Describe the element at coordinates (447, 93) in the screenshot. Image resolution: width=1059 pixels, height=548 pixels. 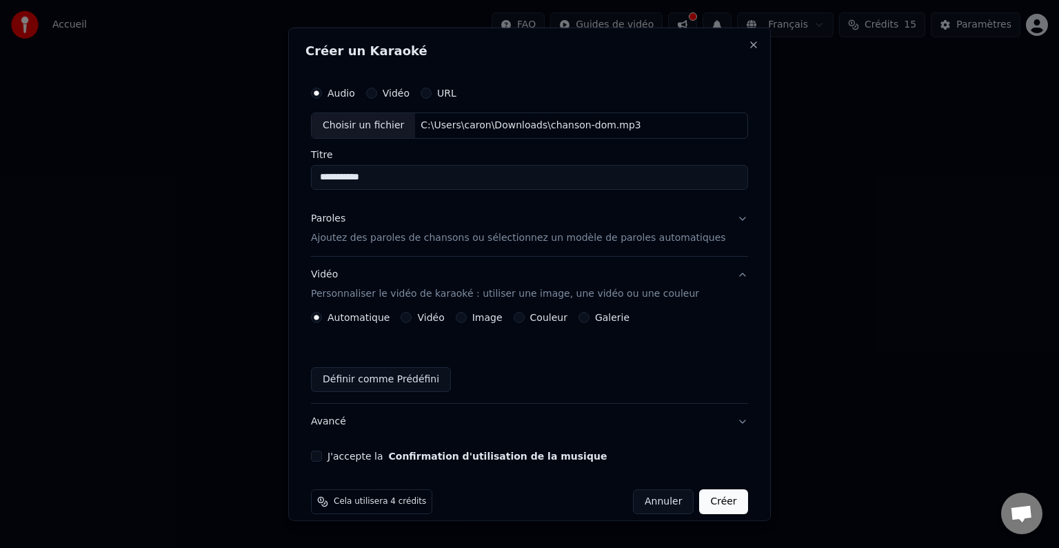
I see `label: URL` at that location.